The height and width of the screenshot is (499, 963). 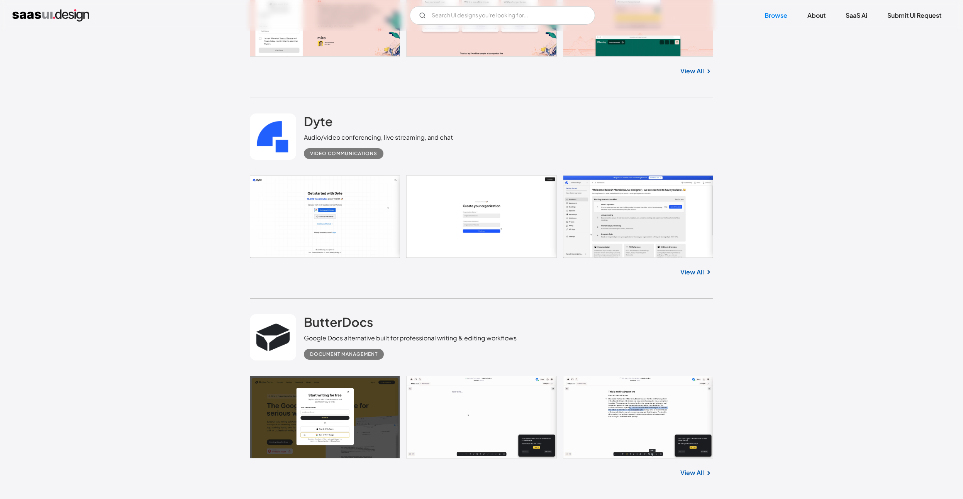 What do you see at coordinates (318, 123) in the screenshot?
I see `a: Dyte` at bounding box center [318, 123].